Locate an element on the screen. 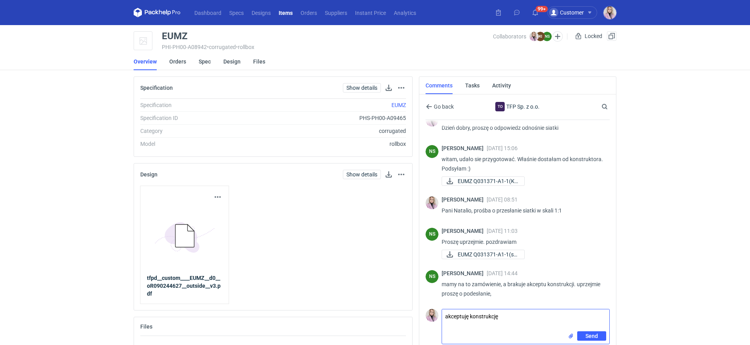  a: tfpd__custom____EUMZ__d0__oR090244627__outside__v3.pdf is located at coordinates (185, 286).